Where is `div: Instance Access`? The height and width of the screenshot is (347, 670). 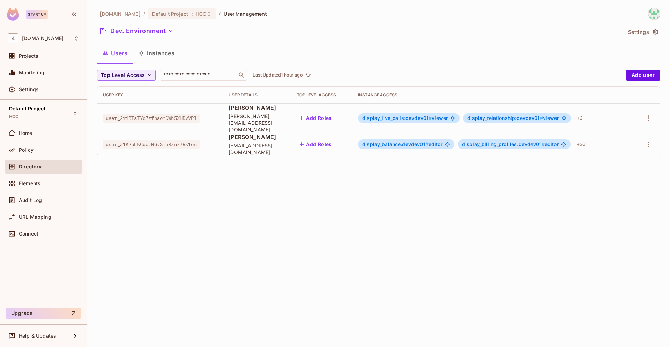 div: Instance Access is located at coordinates (493, 95).